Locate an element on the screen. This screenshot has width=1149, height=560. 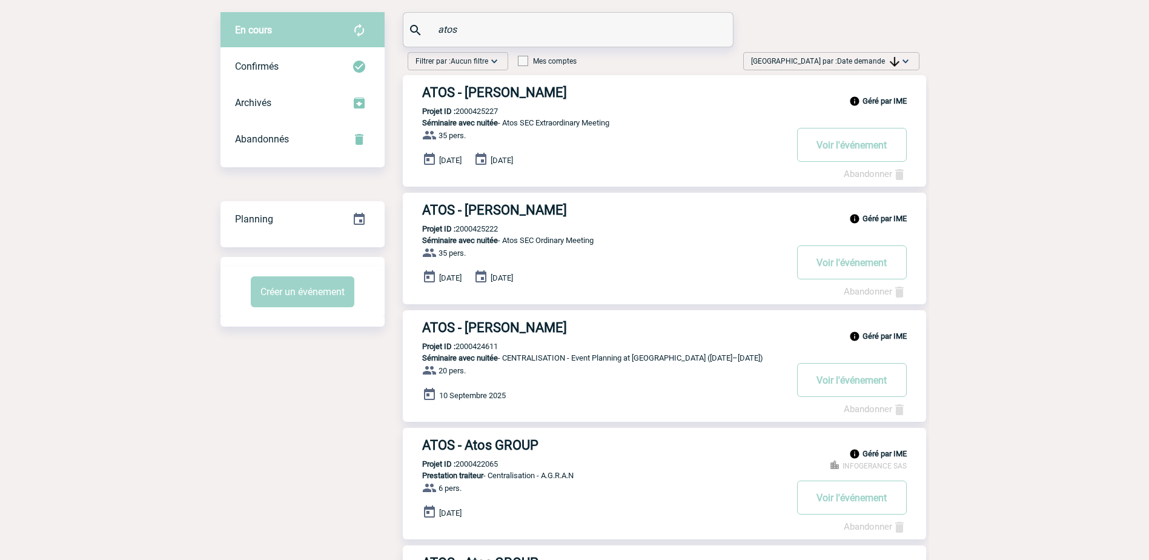
input: Rechercher un événement par son nom is located at coordinates (569, 29).